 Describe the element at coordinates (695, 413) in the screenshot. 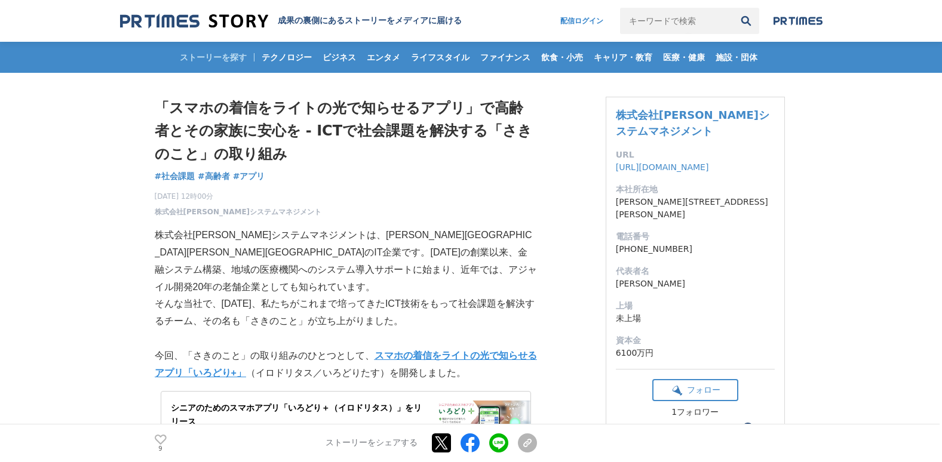

I see `div: 1フォロワー` at that location.